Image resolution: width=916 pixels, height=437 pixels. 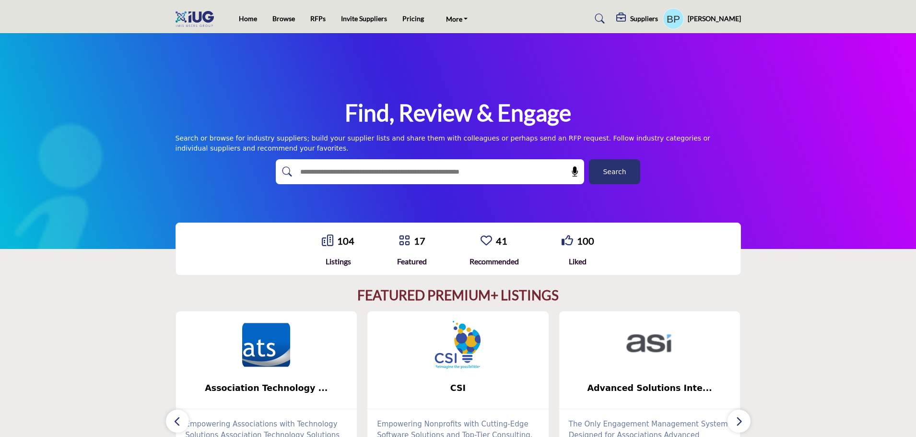 I want to click on img: CSI, so click(x=458, y=345).